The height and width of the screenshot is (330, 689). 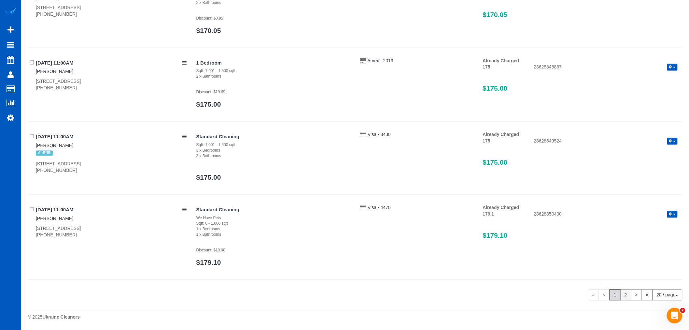 I want to click on span: AirBNB, so click(x=44, y=153).